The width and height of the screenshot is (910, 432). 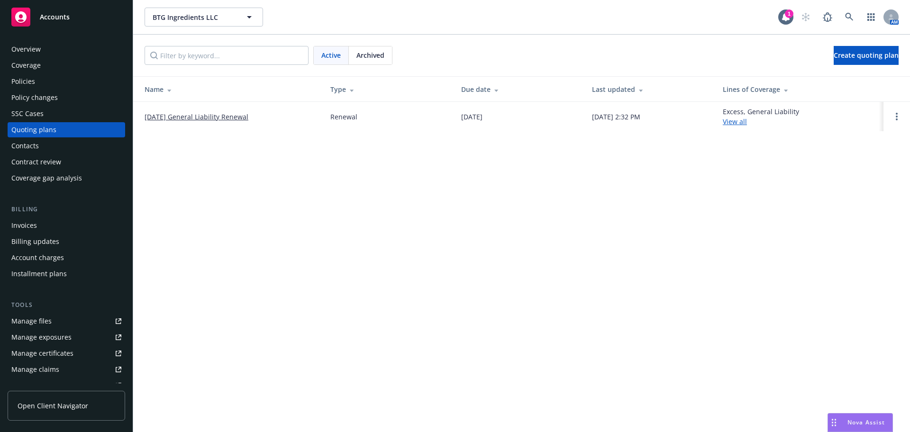 I want to click on div: Last updated, so click(x=650, y=89).